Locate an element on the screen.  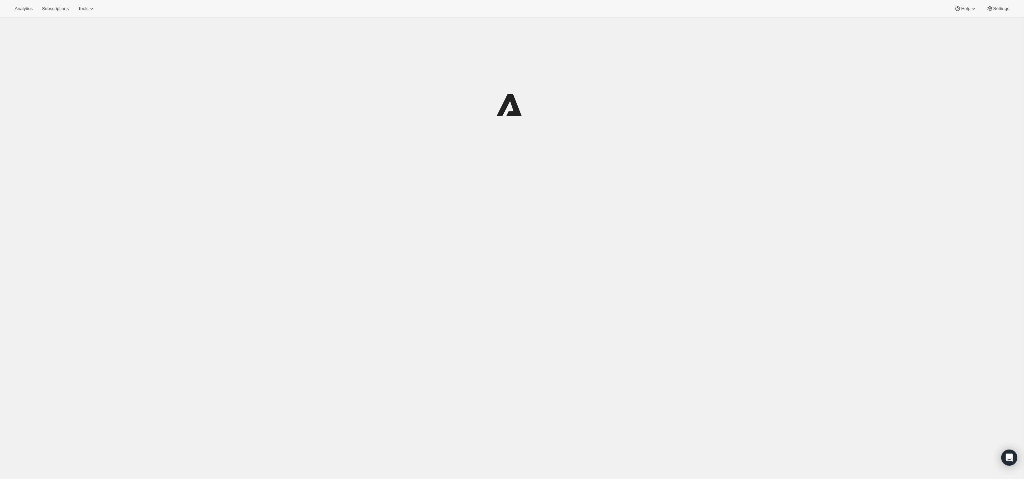
span: Tools is located at coordinates (83, 9).